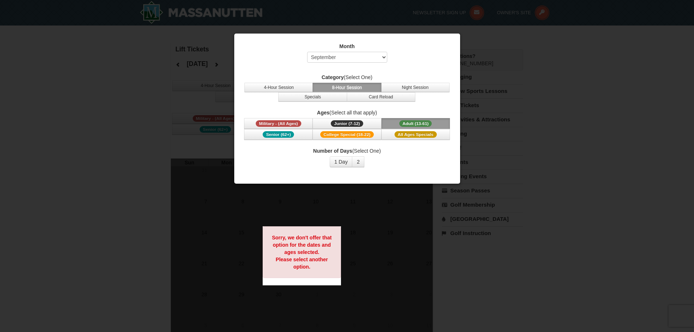  What do you see at coordinates (415, 134) in the screenshot?
I see `span: All Ages Specials` at bounding box center [415, 134].